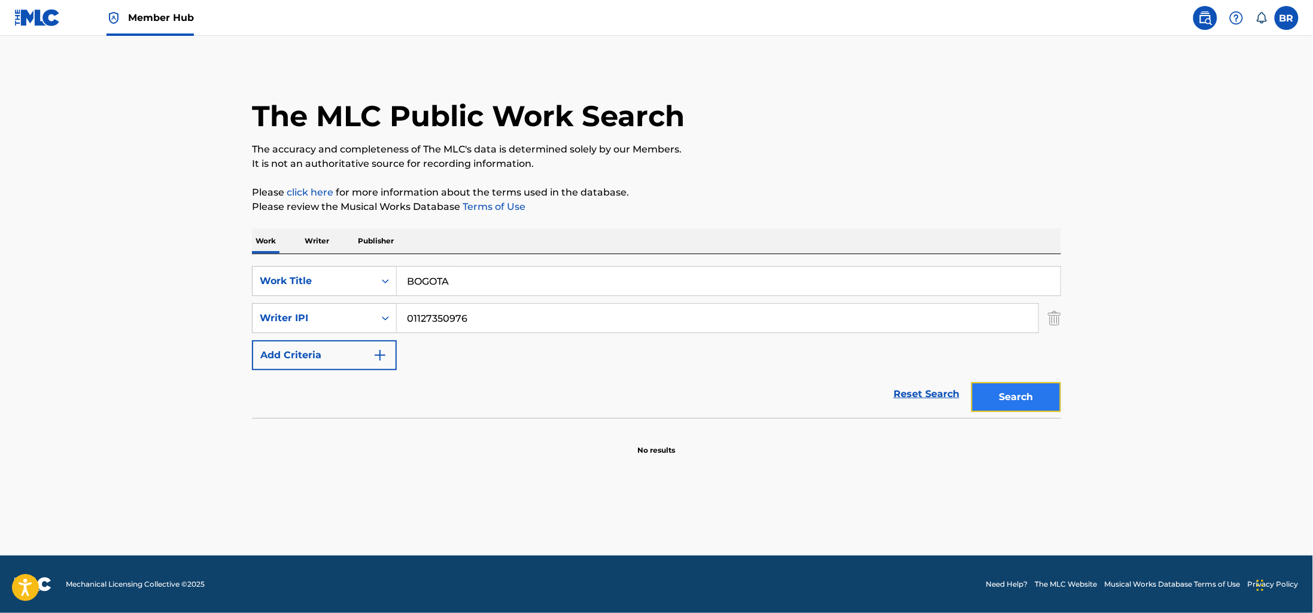  I want to click on a: Public Search, so click(1205, 18).